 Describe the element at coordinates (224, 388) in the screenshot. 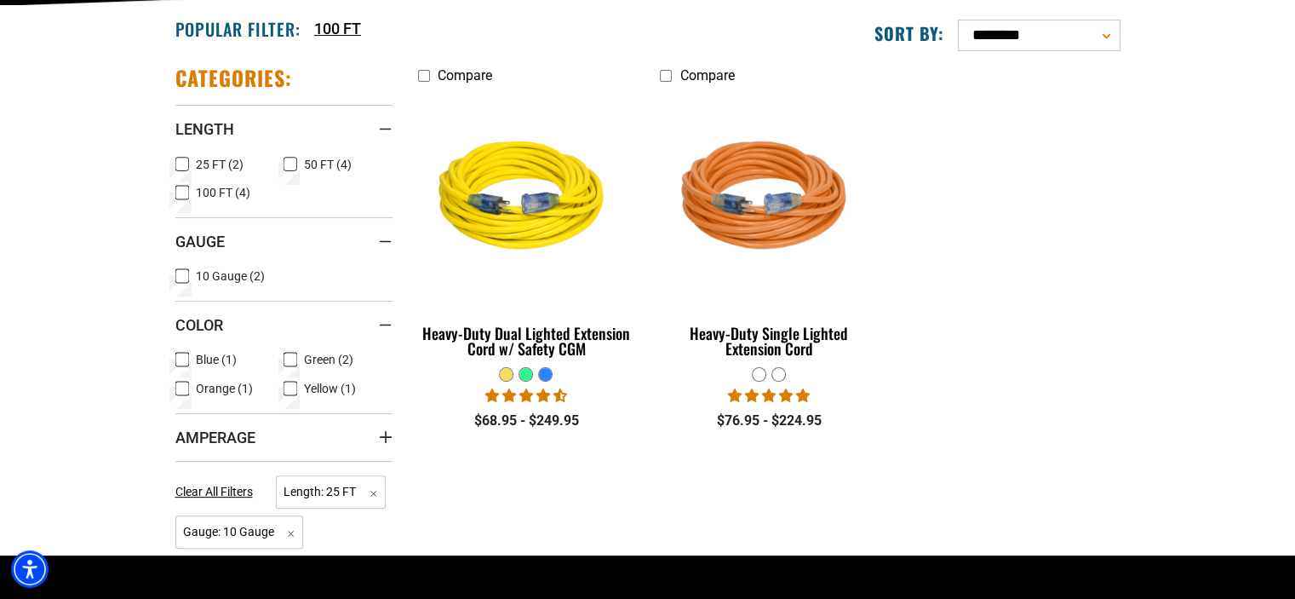

I see `span: Orange (1)` at that location.